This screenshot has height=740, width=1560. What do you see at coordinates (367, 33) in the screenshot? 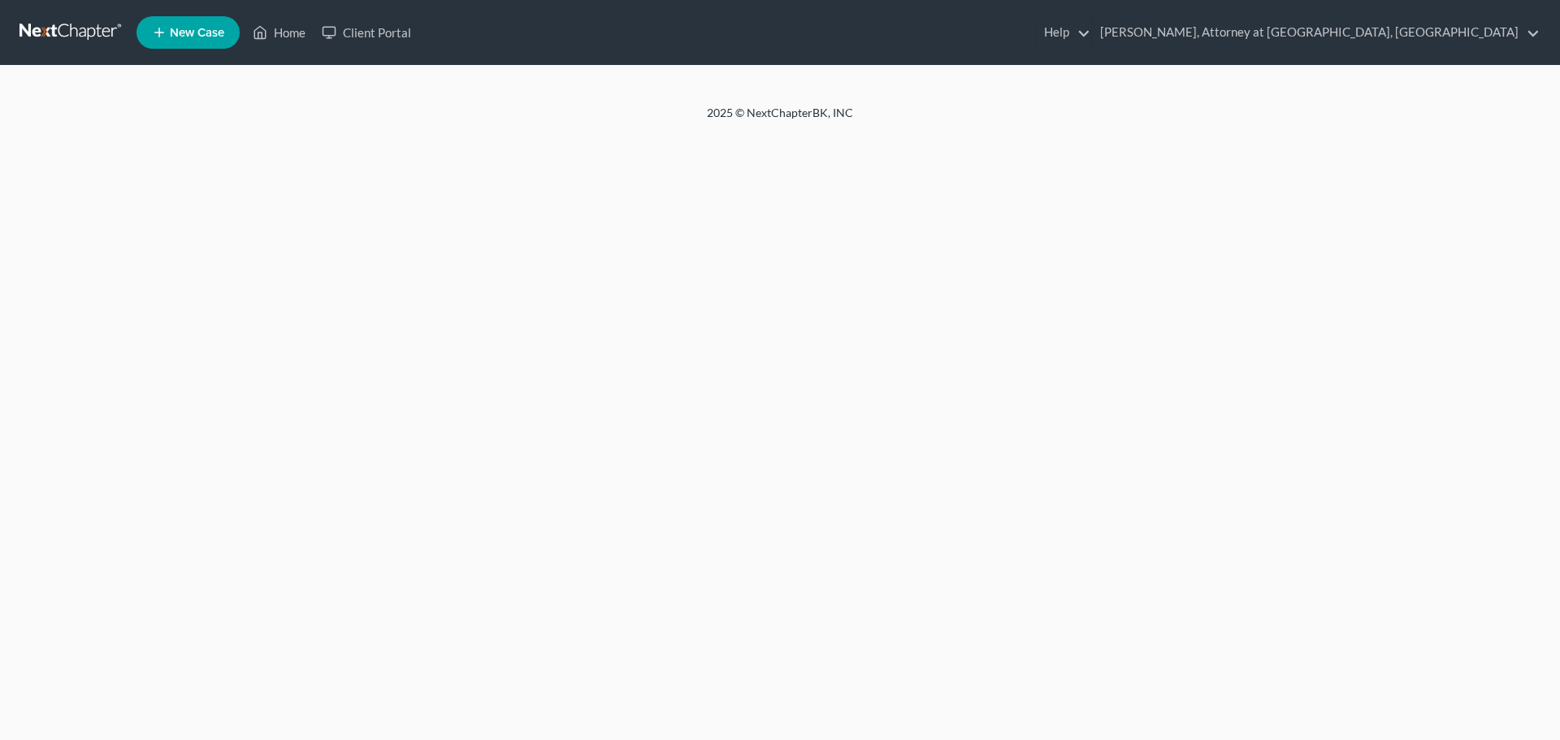
I see `a: Client Portal` at bounding box center [367, 33].